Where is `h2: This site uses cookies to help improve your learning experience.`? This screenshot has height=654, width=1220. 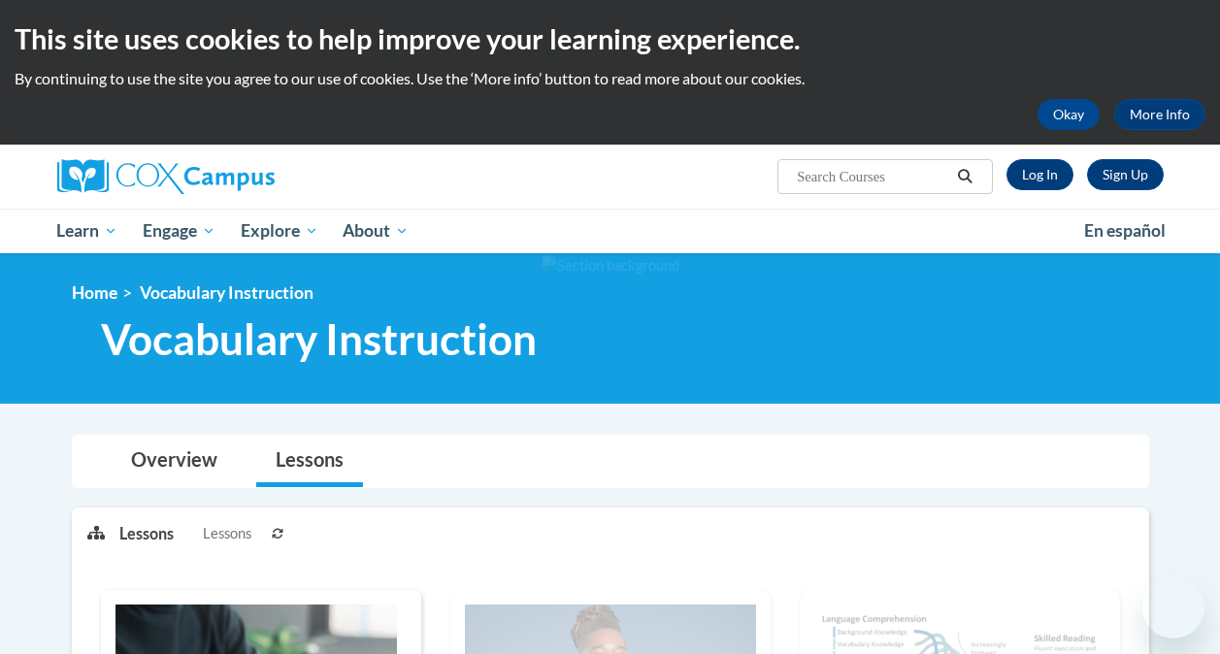
h2: This site uses cookies to help improve your learning experience. is located at coordinates (609, 39).